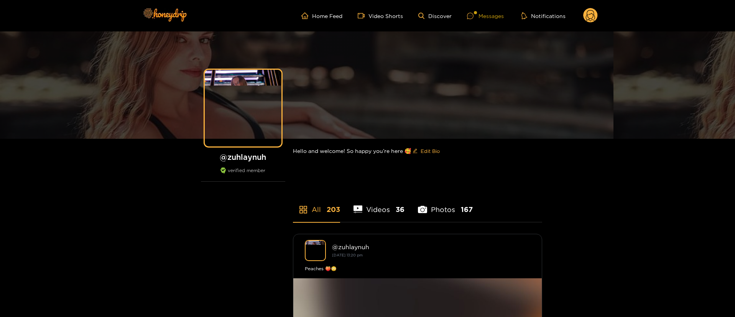  What do you see at coordinates (400, 209) in the screenshot?
I see `span: 36` at bounding box center [400, 209].